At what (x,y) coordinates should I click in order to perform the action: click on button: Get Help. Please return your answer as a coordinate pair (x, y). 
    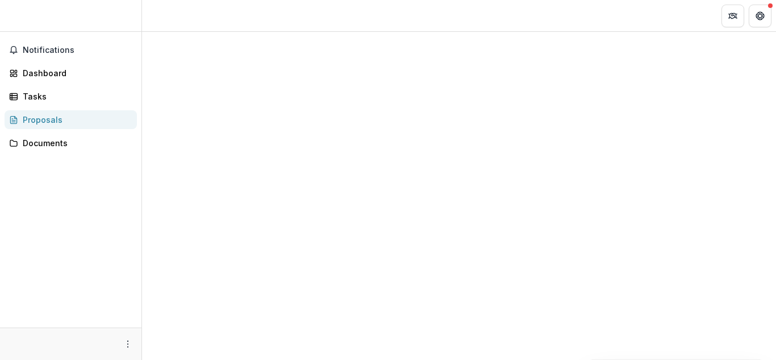
    Looking at the image, I should click on (760, 16).